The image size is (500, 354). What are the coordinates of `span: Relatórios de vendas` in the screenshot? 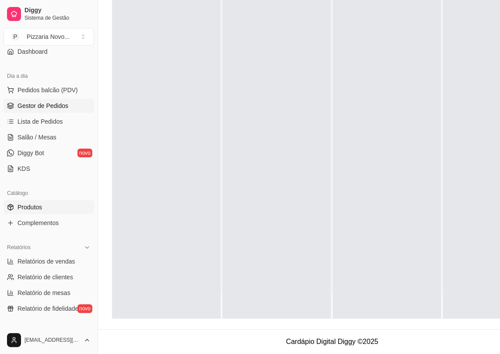 It's located at (46, 261).